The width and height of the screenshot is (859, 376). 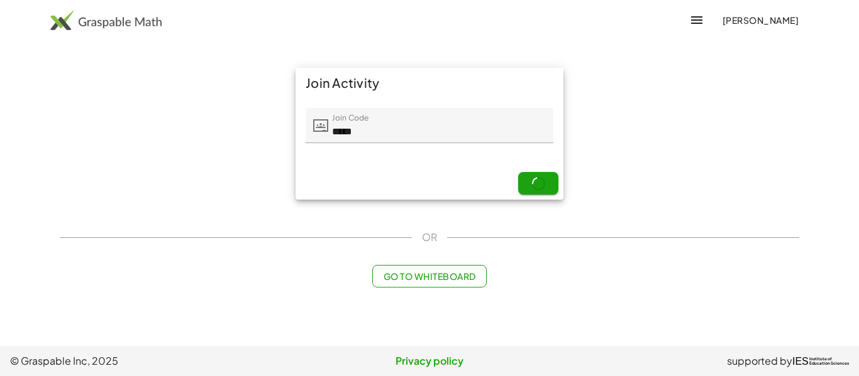 What do you see at coordinates (429, 277) in the screenshot?
I see `button: Go to Whiteboard` at bounding box center [429, 277].